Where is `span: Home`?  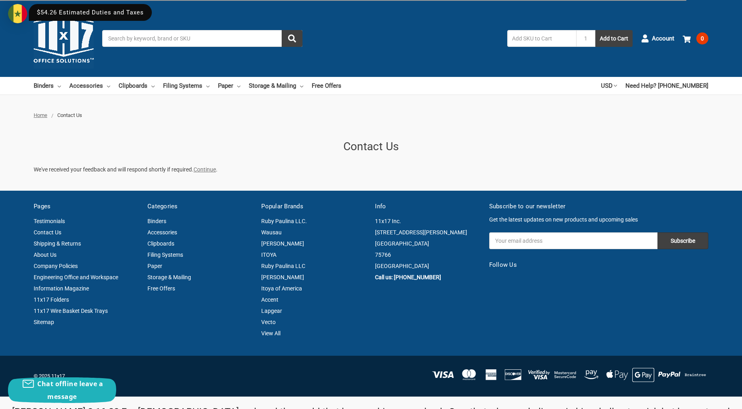 span: Home is located at coordinates (40, 115).